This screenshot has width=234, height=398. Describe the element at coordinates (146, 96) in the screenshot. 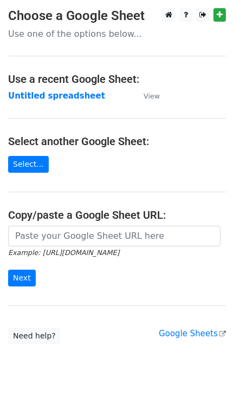

I see `a: View` at that location.